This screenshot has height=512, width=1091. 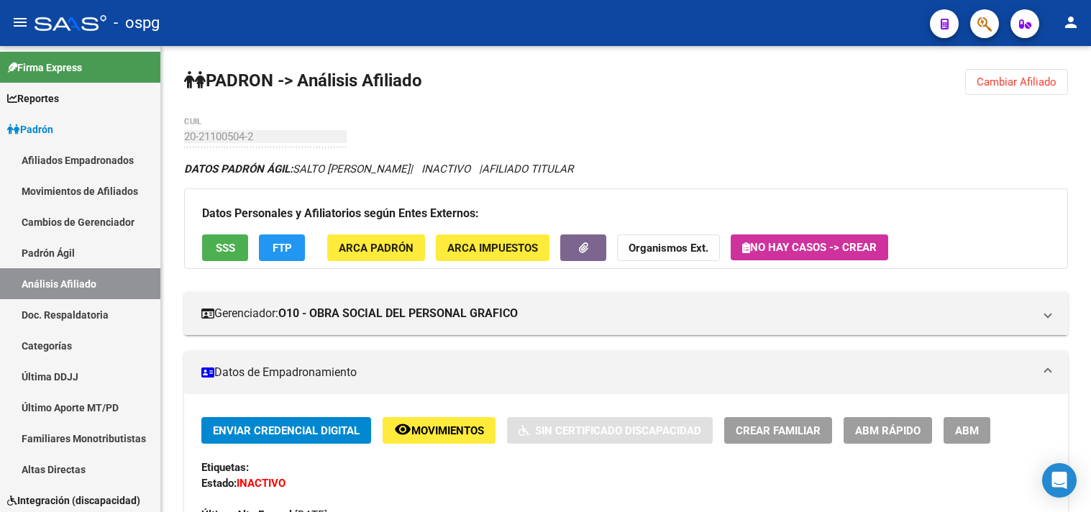 What do you see at coordinates (73, 501) in the screenshot?
I see `span: Integración (discapacidad)` at bounding box center [73, 501].